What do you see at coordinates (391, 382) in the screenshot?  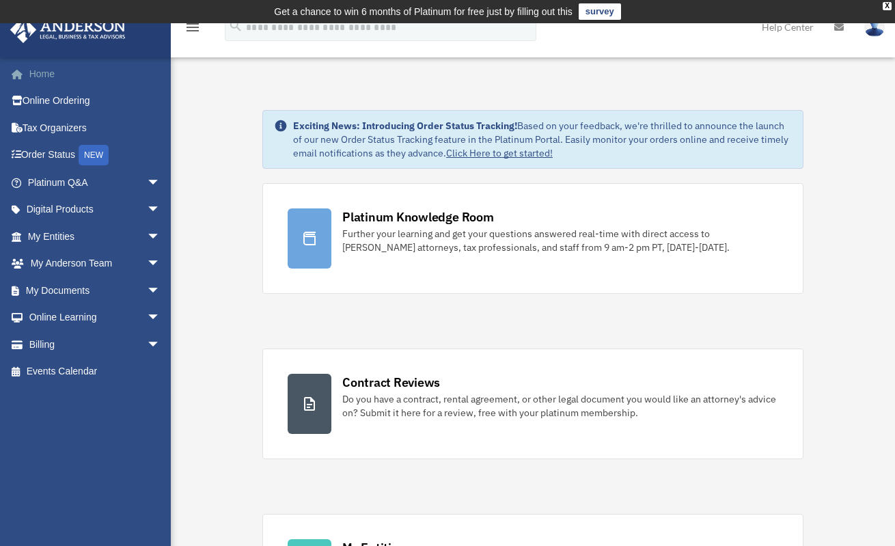 I see `div: Contract Reviews` at bounding box center [391, 382].